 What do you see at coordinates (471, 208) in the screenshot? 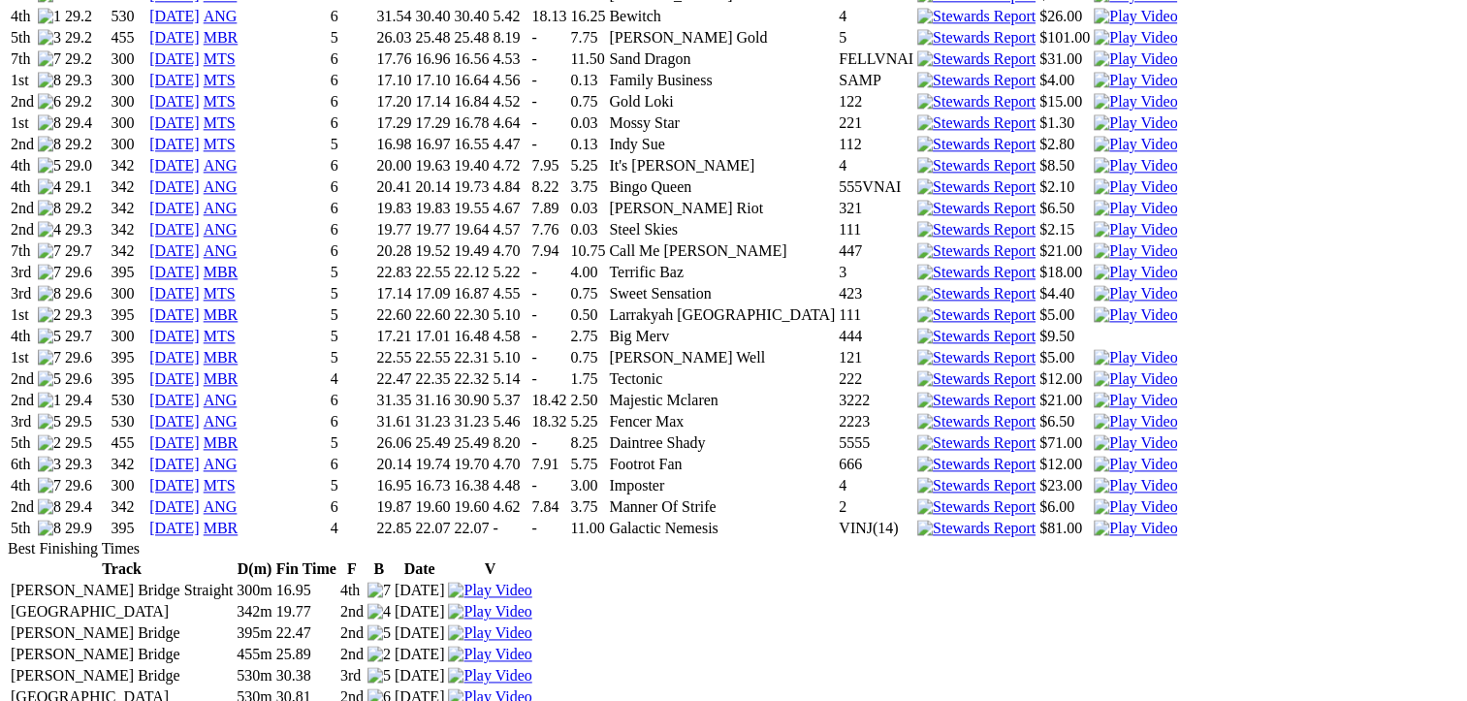
I see `td: 19.55` at bounding box center [471, 208].